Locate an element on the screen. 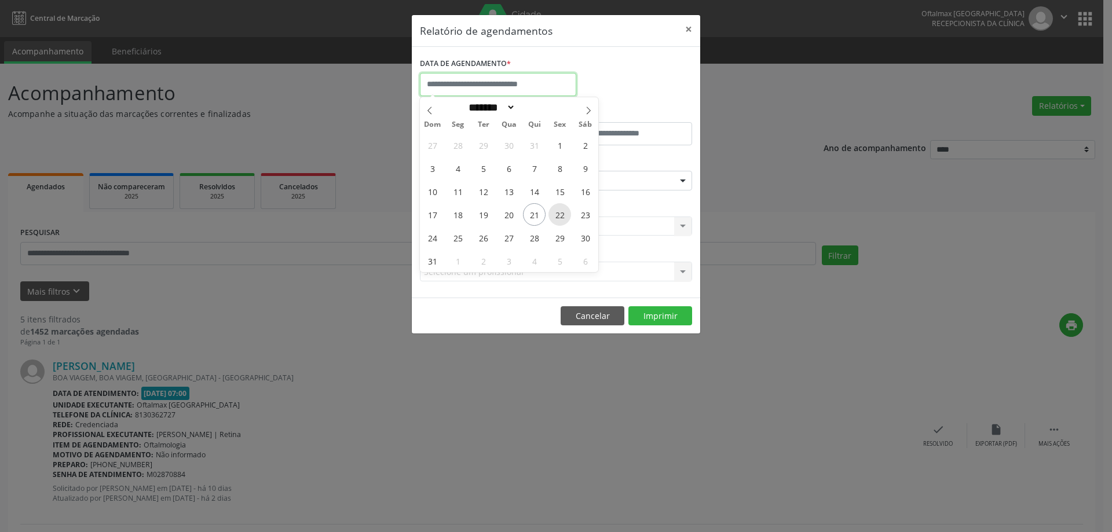 This screenshot has width=1112, height=532. span: Qua is located at coordinates (509, 124).